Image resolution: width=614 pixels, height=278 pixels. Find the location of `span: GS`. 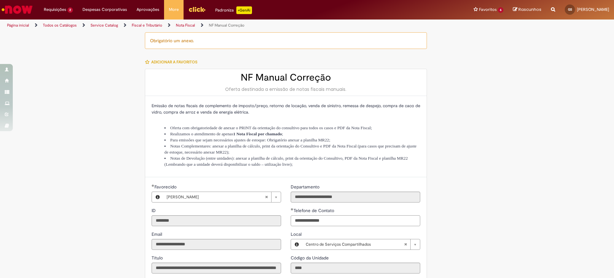

span: GS is located at coordinates (570, 9).